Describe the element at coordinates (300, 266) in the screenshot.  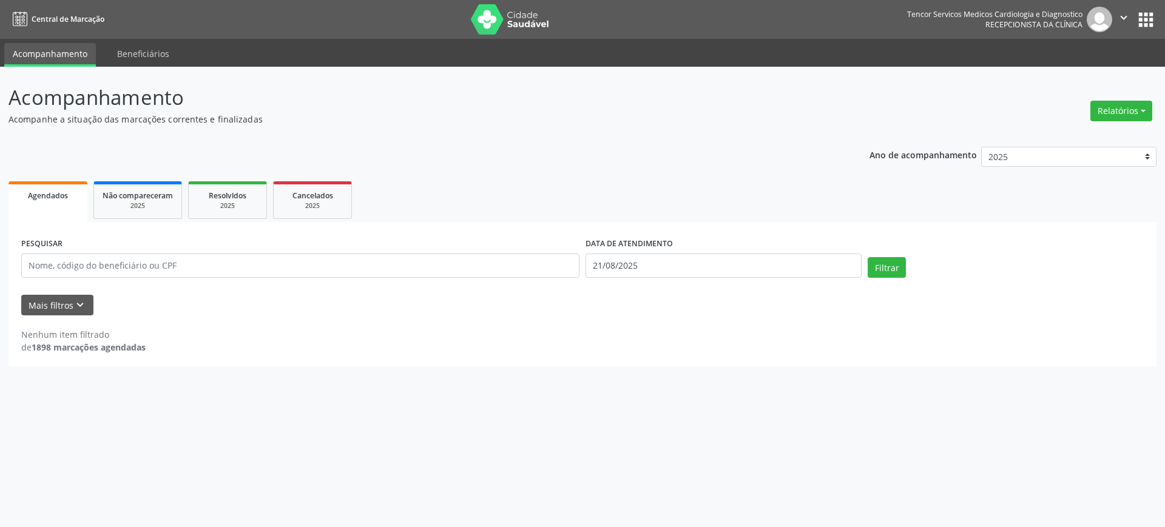
I see `input: Nome, código do beneficiário ou CPF` at that location.